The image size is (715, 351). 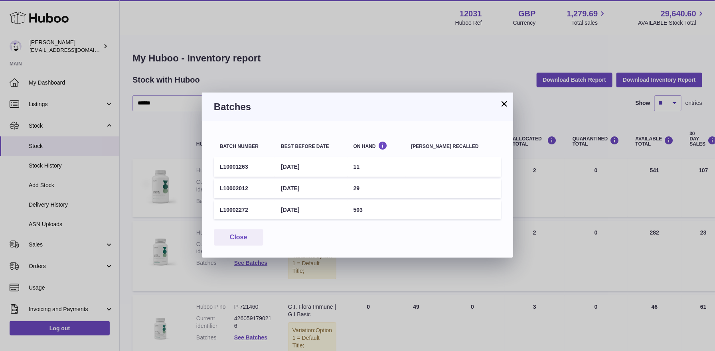 What do you see at coordinates (244, 167) in the screenshot?
I see `td: L10001263` at bounding box center [244, 167].